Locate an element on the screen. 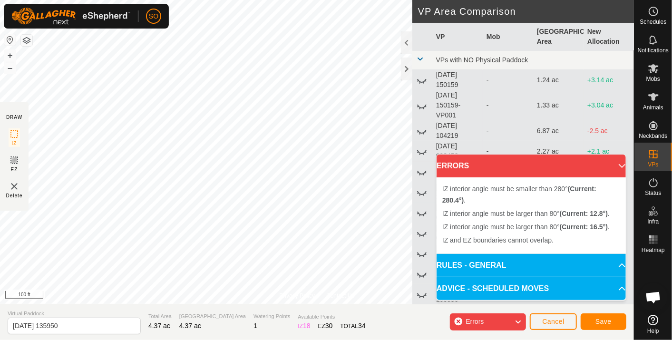 Image resolution: width=672 pixels, height=340 pixels. p-accordion-header: ERRORS is located at coordinates (531, 166).